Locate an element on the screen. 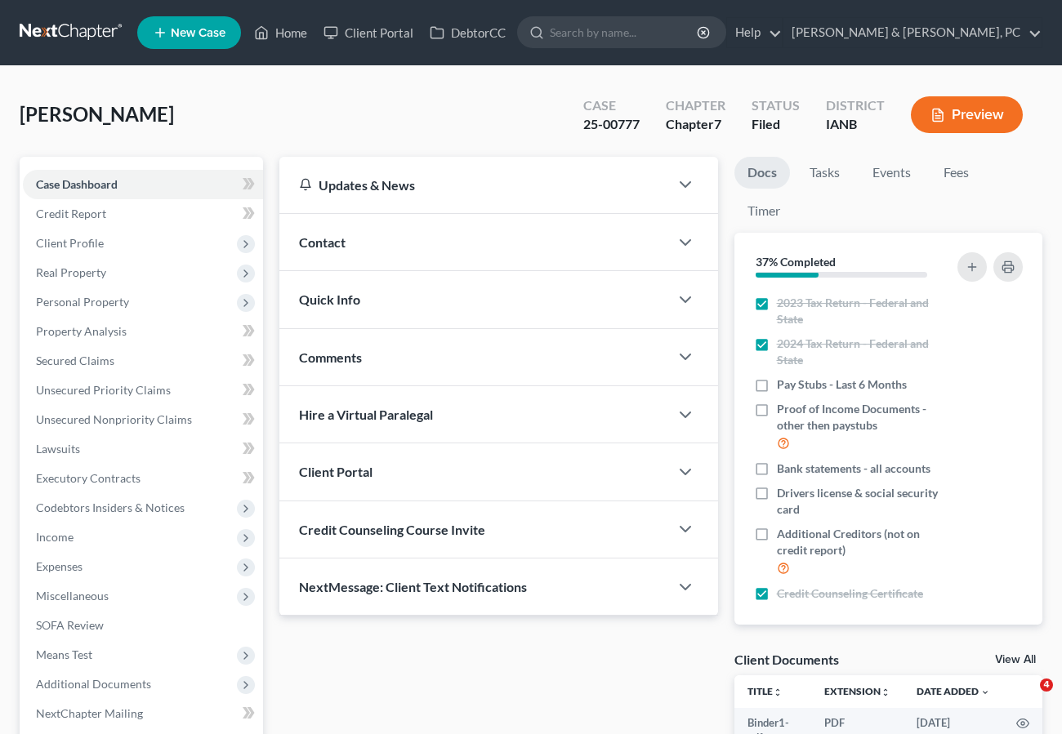 The height and width of the screenshot is (734, 1062). span: 4 is located at coordinates (1046, 685).